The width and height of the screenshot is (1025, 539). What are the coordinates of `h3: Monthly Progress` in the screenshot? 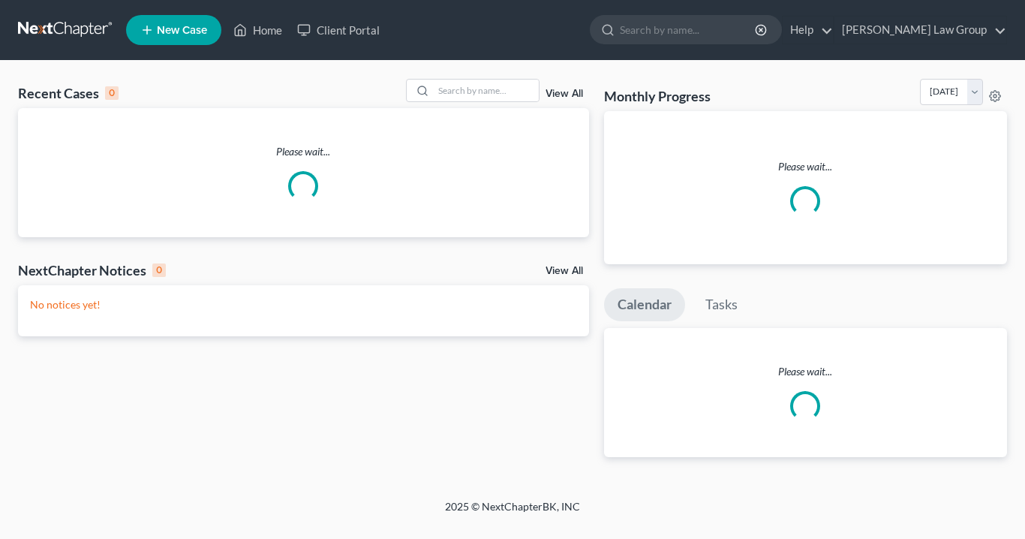 It's located at (657, 96).